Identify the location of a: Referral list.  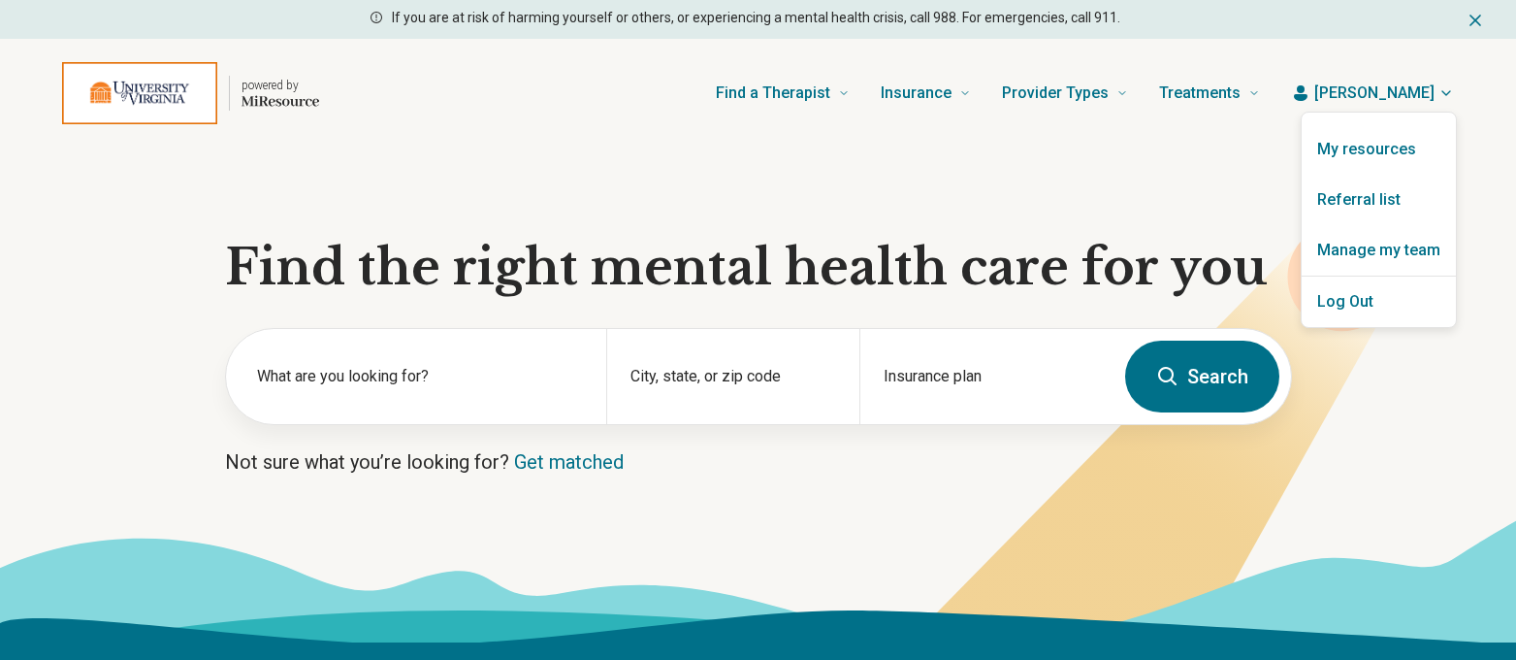
(1379, 200).